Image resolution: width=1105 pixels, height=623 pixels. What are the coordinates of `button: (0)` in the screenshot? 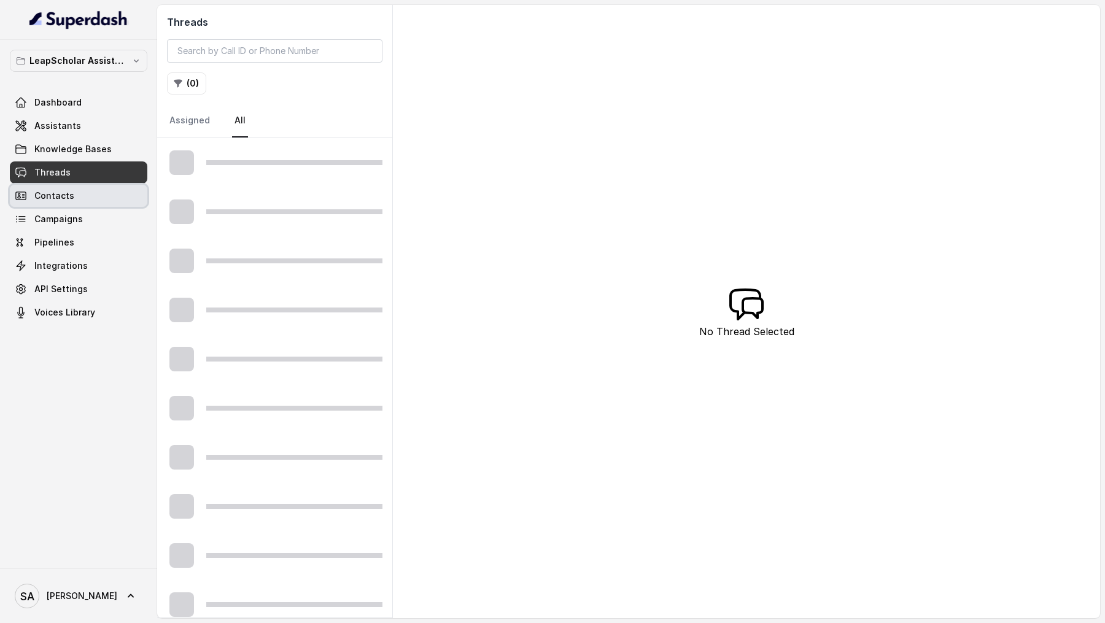 It's located at (187, 83).